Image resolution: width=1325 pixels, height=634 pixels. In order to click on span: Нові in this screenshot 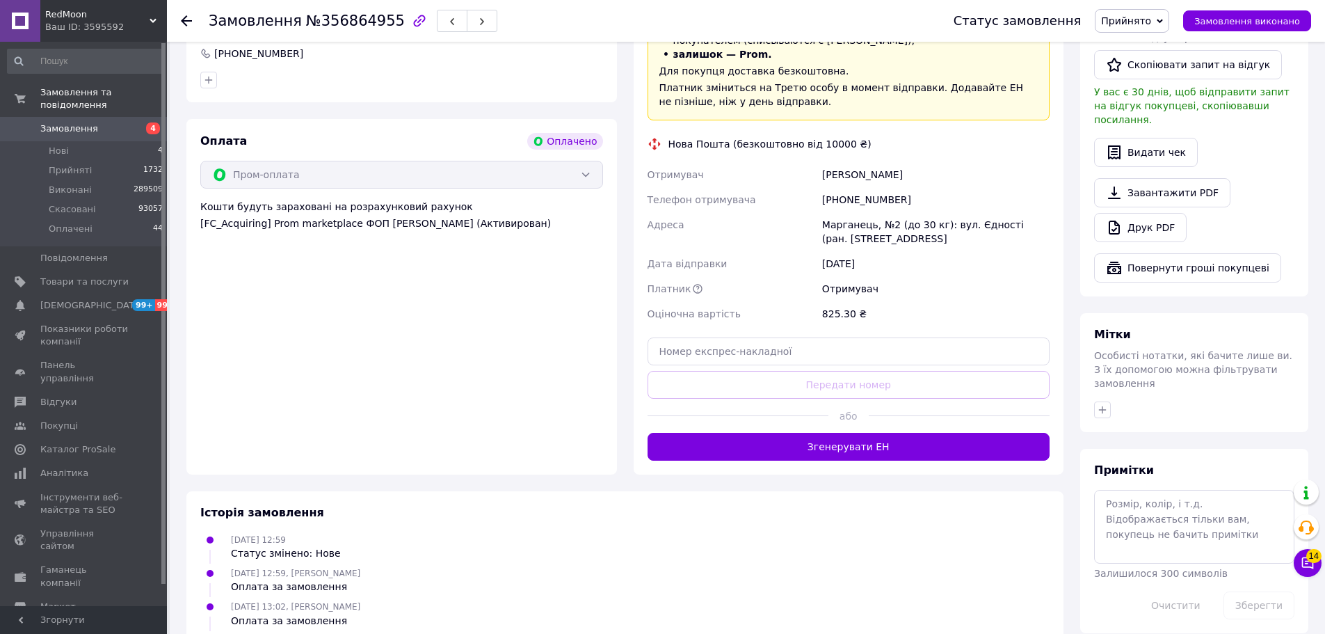, I will do `click(58, 151)`.